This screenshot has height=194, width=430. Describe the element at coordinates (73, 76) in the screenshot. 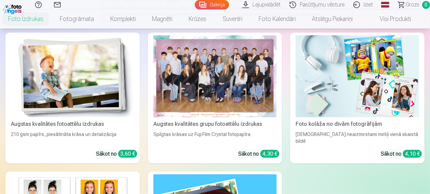

I see `img: Augstas kvalitātes fotoattēlu izdrukas` at that location.